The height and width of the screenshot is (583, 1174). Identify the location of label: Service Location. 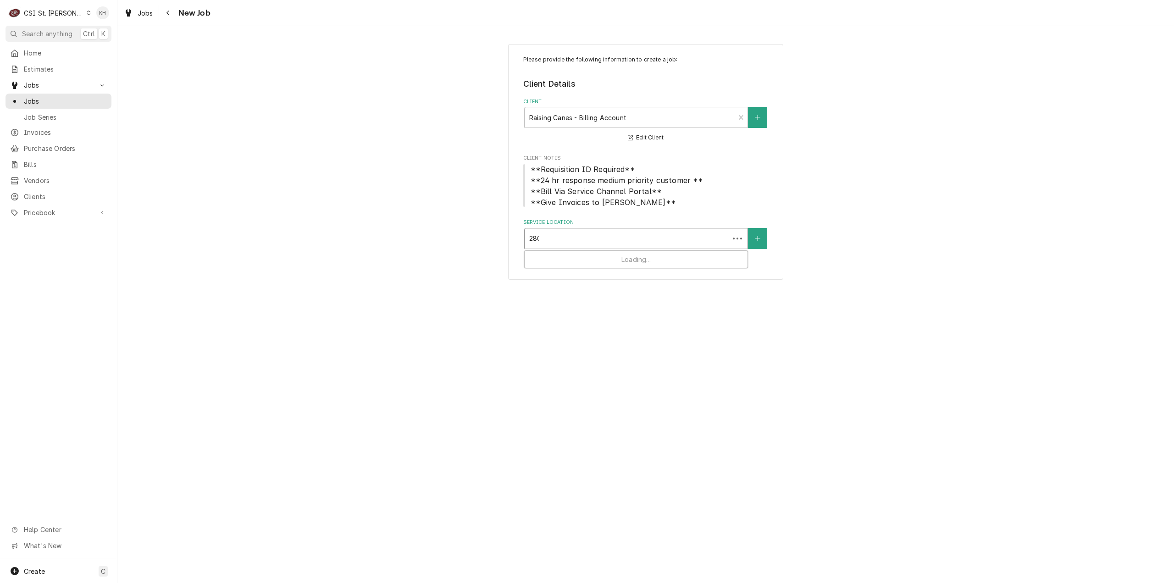
(646, 222).